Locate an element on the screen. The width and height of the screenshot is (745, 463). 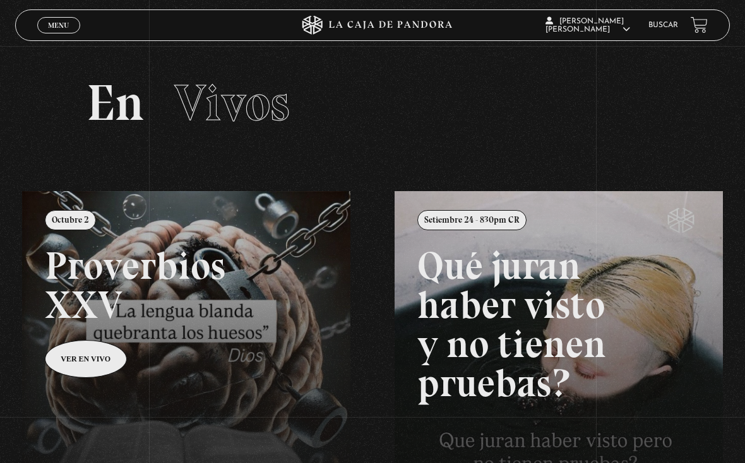
a: Buscar is located at coordinates (663, 25).